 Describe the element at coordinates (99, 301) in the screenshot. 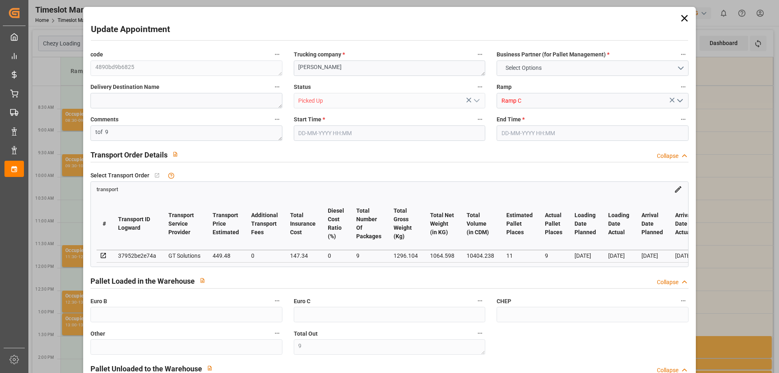

I see `span: Euro B` at that location.